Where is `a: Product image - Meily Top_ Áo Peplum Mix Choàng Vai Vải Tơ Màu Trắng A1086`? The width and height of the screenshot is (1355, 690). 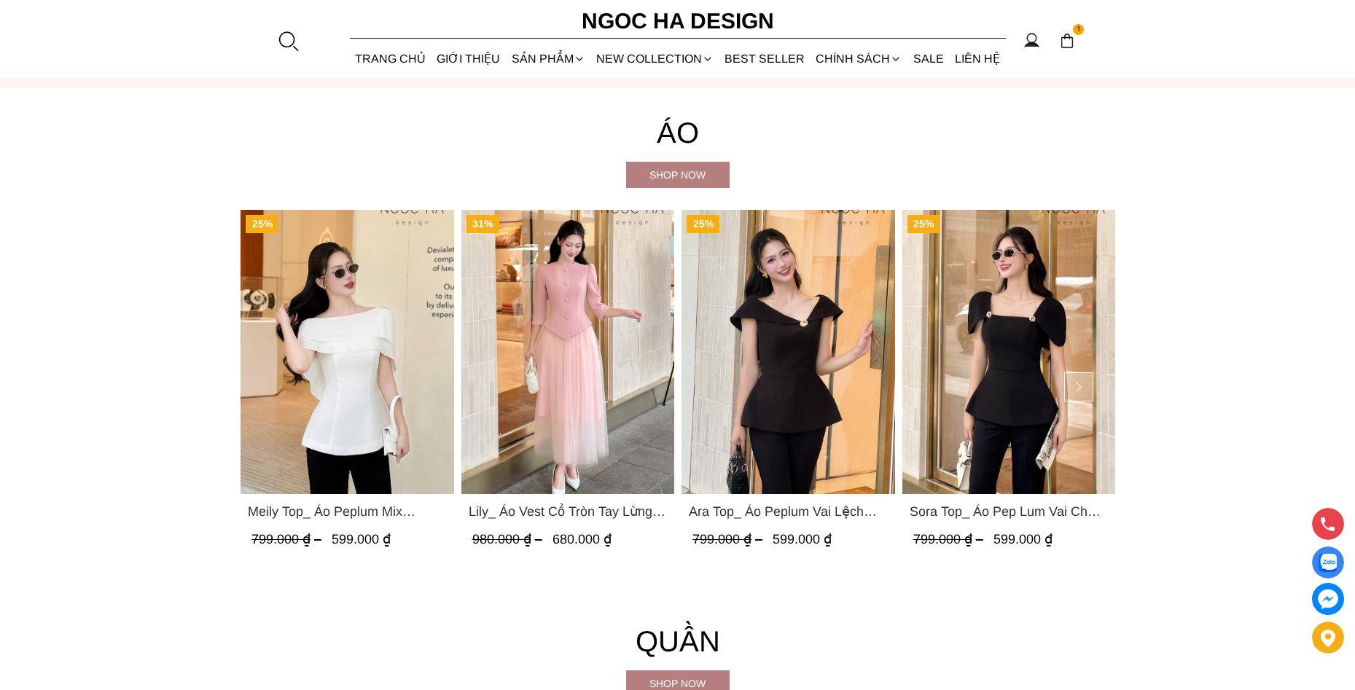
a: Product image - Meily Top_ Áo Peplum Mix Choàng Vai Vải Tơ Màu Trắng A1086 is located at coordinates (347, 352).